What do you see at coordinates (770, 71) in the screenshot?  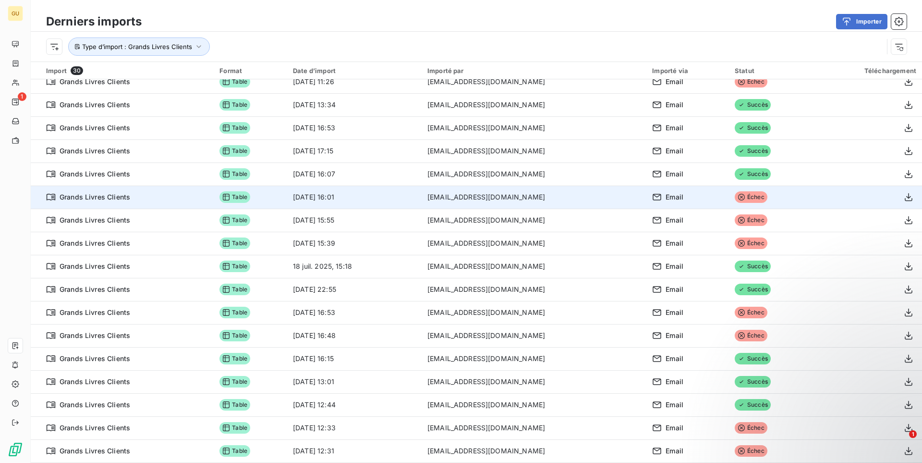 I see `div: Statut` at bounding box center [770, 71].